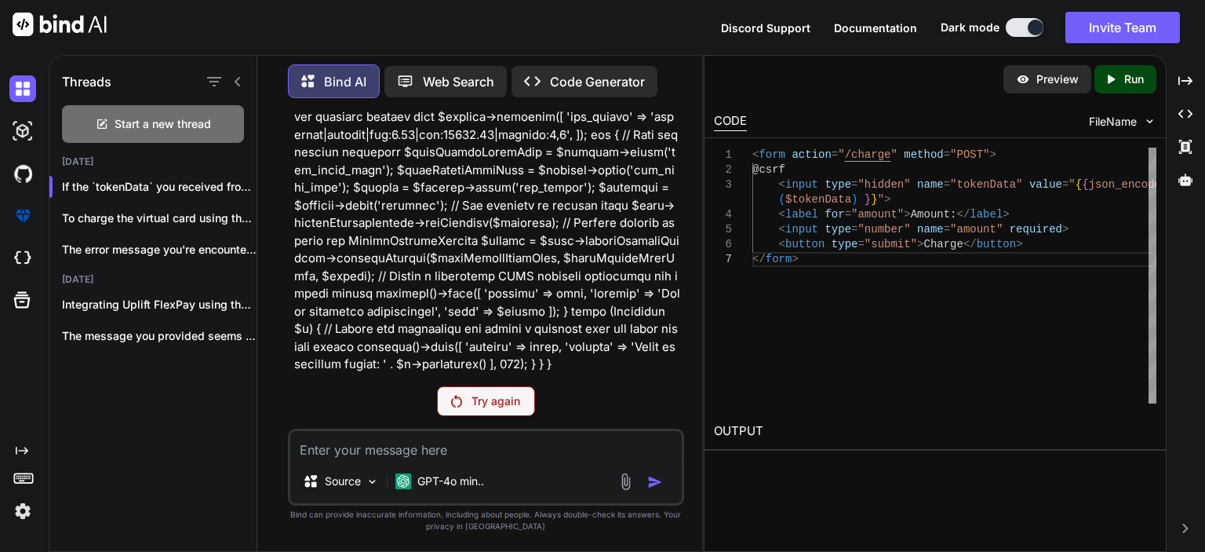  I want to click on div: 5, so click(723, 229).